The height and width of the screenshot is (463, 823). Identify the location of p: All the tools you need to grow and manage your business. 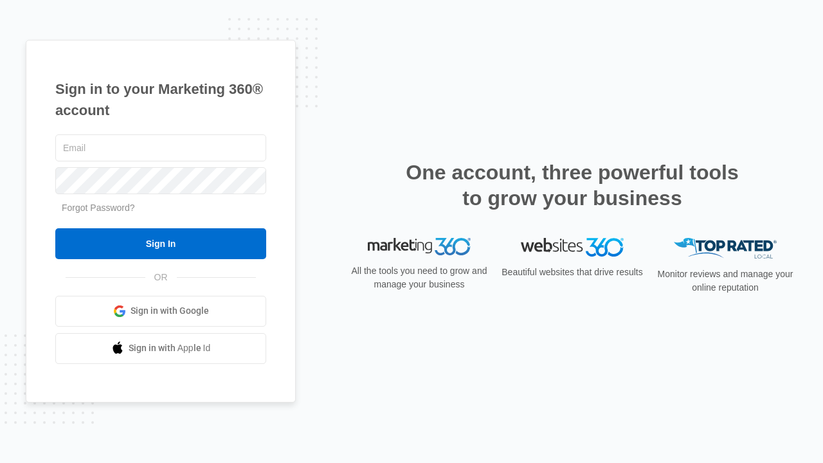
(419, 278).